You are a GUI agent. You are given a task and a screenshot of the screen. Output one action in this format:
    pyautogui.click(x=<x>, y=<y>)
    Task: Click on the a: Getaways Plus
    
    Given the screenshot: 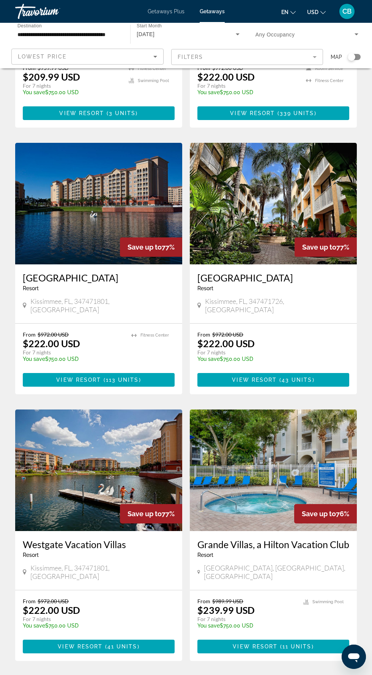 What is the action you would take?
    pyautogui.click(x=166, y=11)
    